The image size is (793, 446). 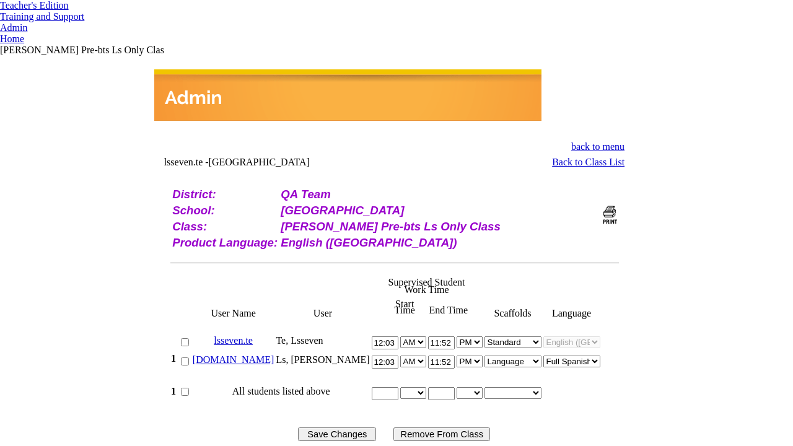 I want to click on td: Language, so click(x=571, y=296).